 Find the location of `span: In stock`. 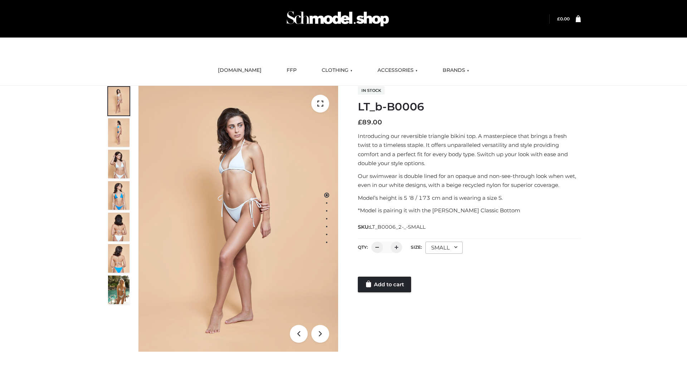

span: In stock is located at coordinates (371, 90).